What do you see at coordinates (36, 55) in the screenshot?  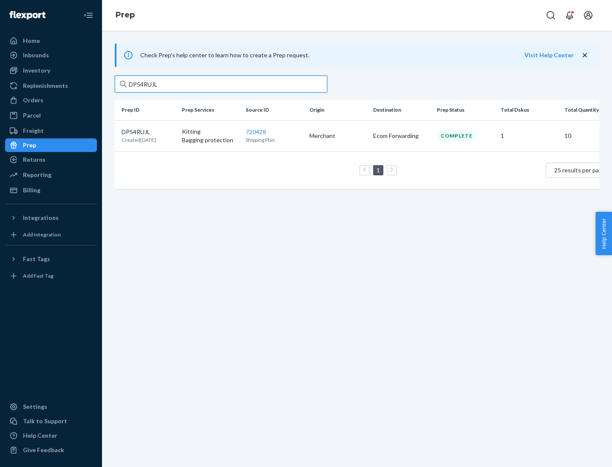 I see `div: Inbounds` at bounding box center [36, 55].